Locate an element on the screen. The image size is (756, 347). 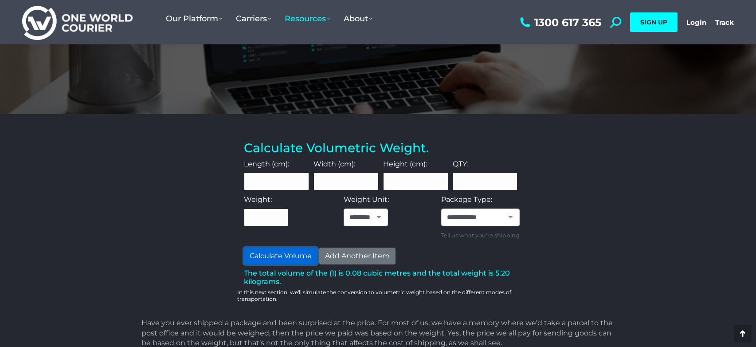
label: Weight Unit: is located at coordinates (366, 200).